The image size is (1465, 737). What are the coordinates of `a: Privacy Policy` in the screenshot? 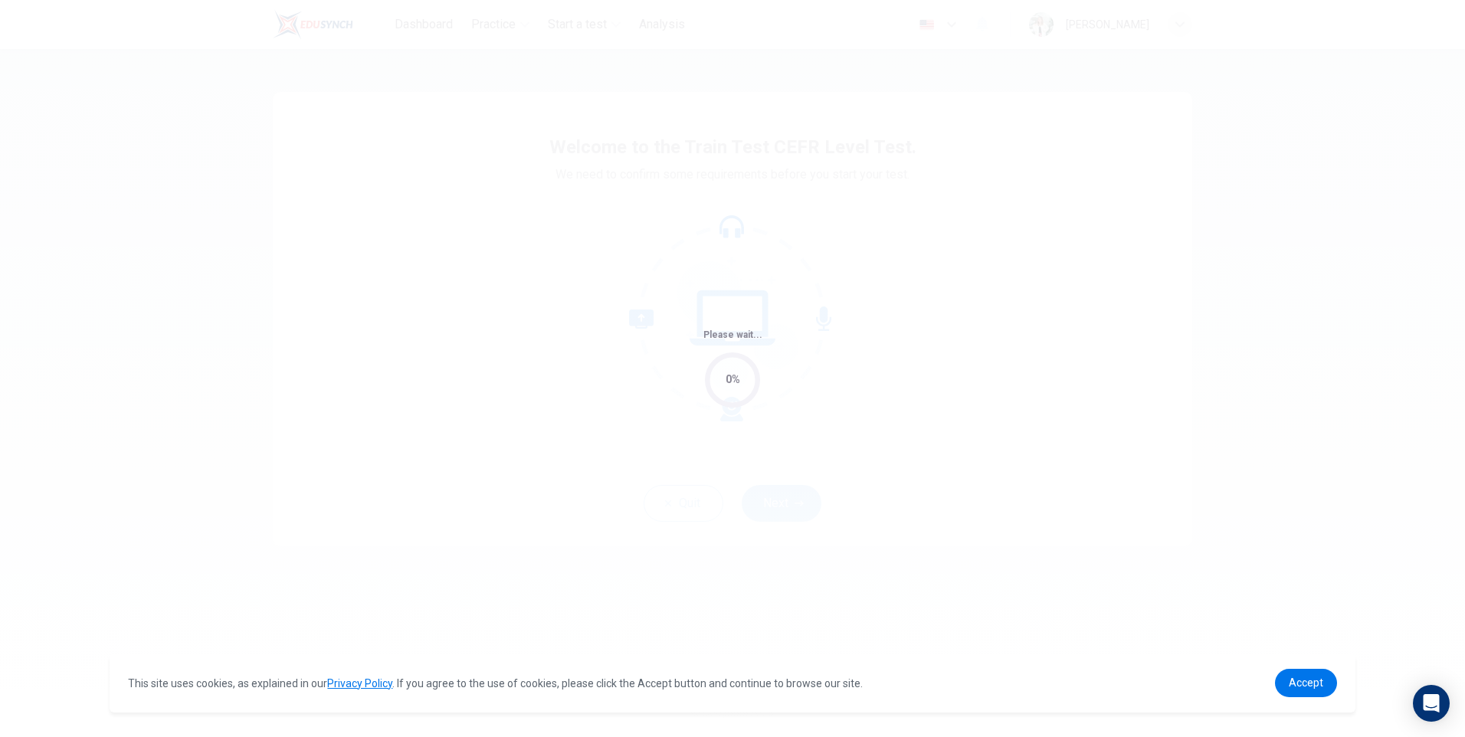 It's located at (359, 683).